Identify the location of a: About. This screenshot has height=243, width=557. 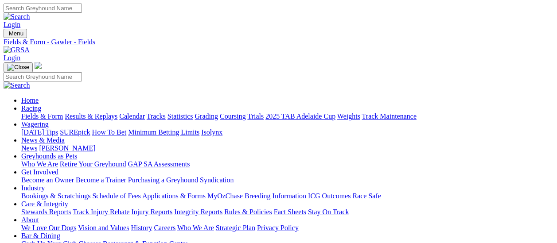
(30, 220).